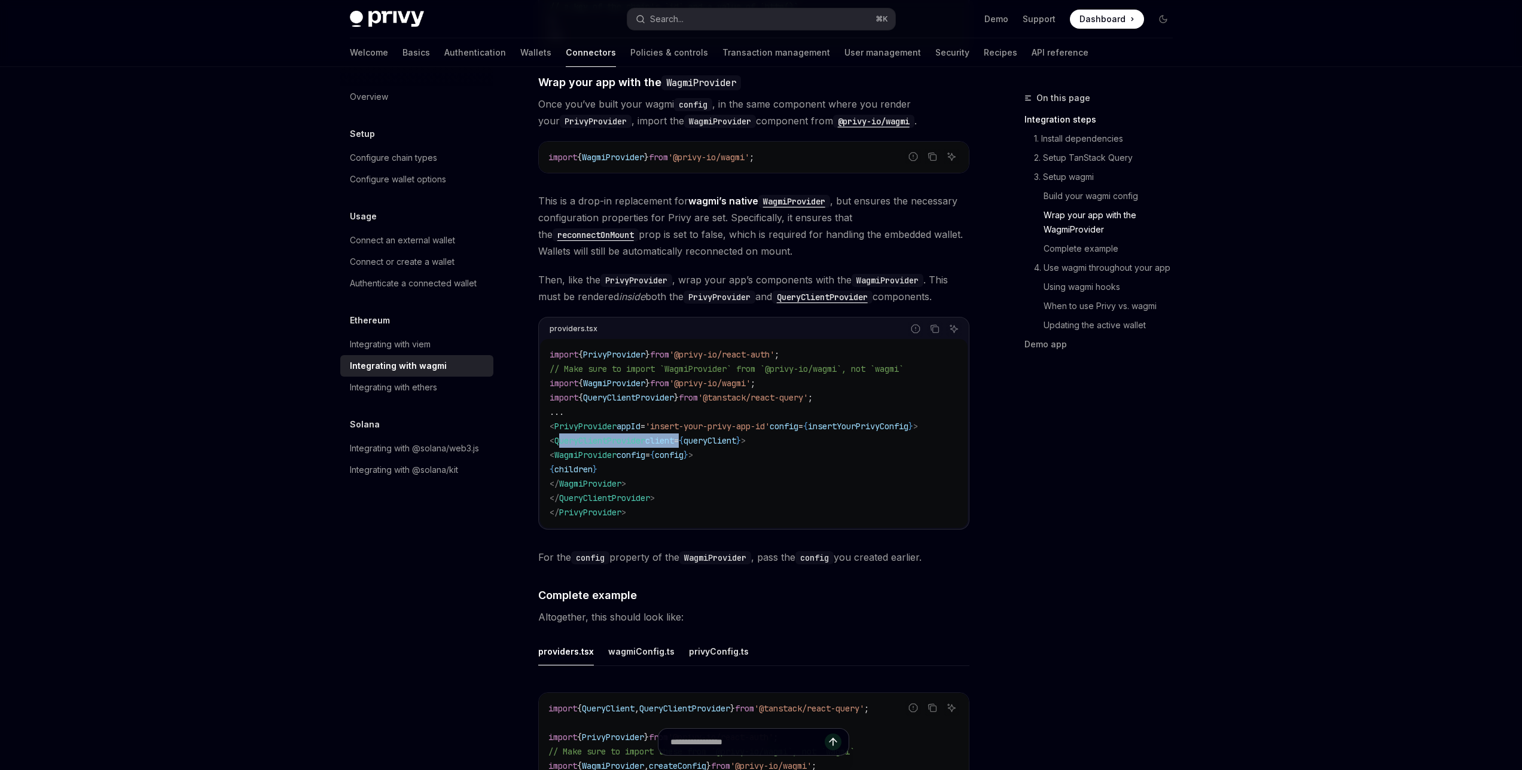  Describe the element at coordinates (719, 651) in the screenshot. I see `div: privyConfig.ts` at that location.